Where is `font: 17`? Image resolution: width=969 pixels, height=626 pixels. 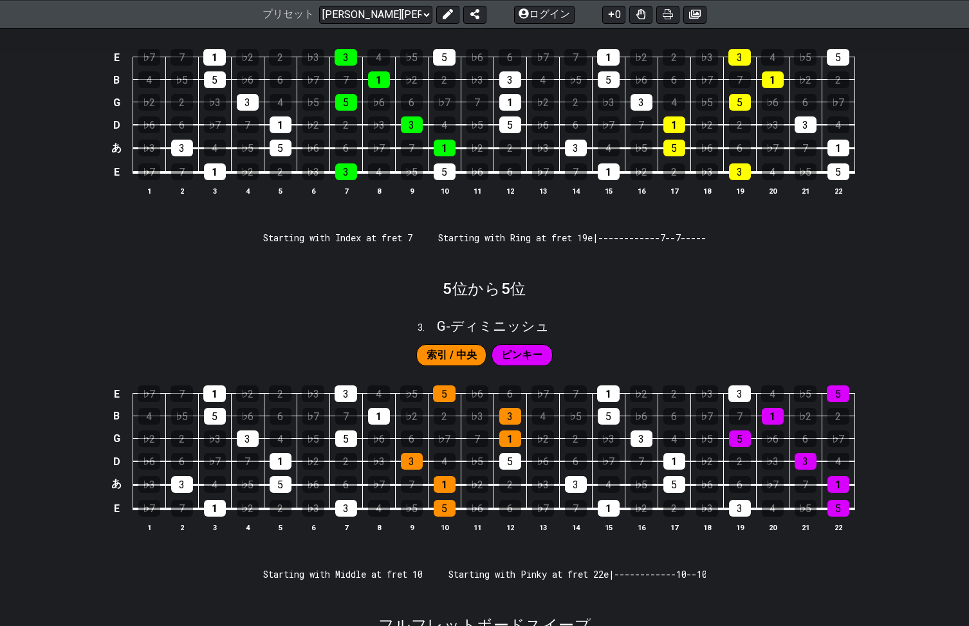
font: 17 is located at coordinates (674, 191).